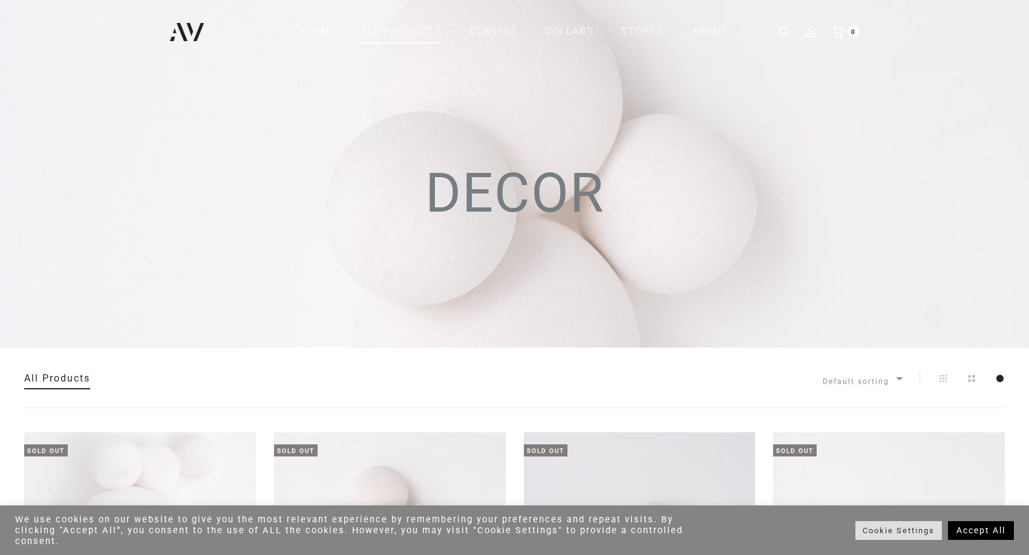 This screenshot has width=1029, height=555. I want to click on a: CLASSES, so click(494, 31).